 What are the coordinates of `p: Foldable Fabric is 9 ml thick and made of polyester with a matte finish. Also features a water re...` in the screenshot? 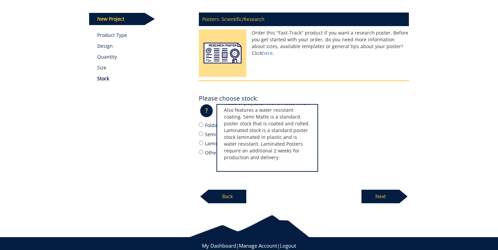 It's located at (267, 127).